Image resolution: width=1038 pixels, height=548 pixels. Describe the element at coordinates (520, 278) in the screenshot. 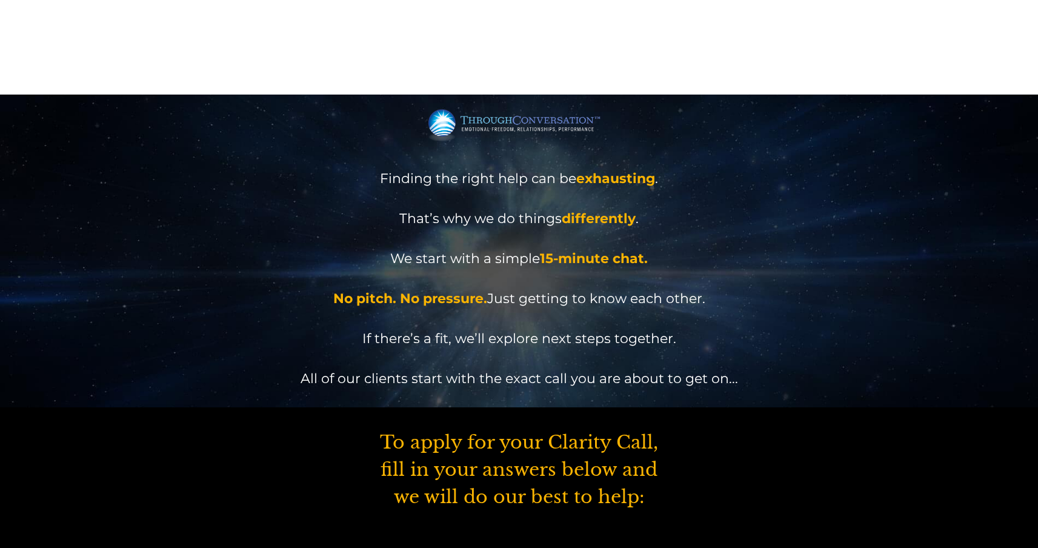

I see `span: Finding the right help can be . That’s why we do things . Just getting to know each other. If the...` at that location.